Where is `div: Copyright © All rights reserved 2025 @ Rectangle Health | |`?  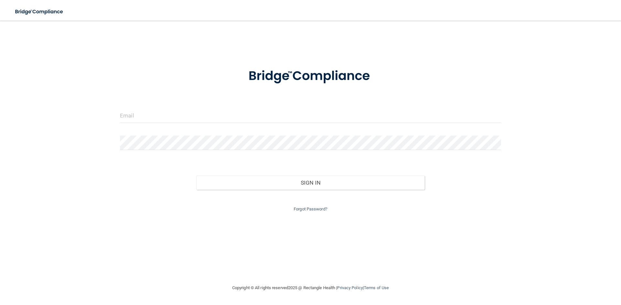 div: Copyright © All rights reserved 2025 @ Rectangle Health | | is located at coordinates (310, 288).